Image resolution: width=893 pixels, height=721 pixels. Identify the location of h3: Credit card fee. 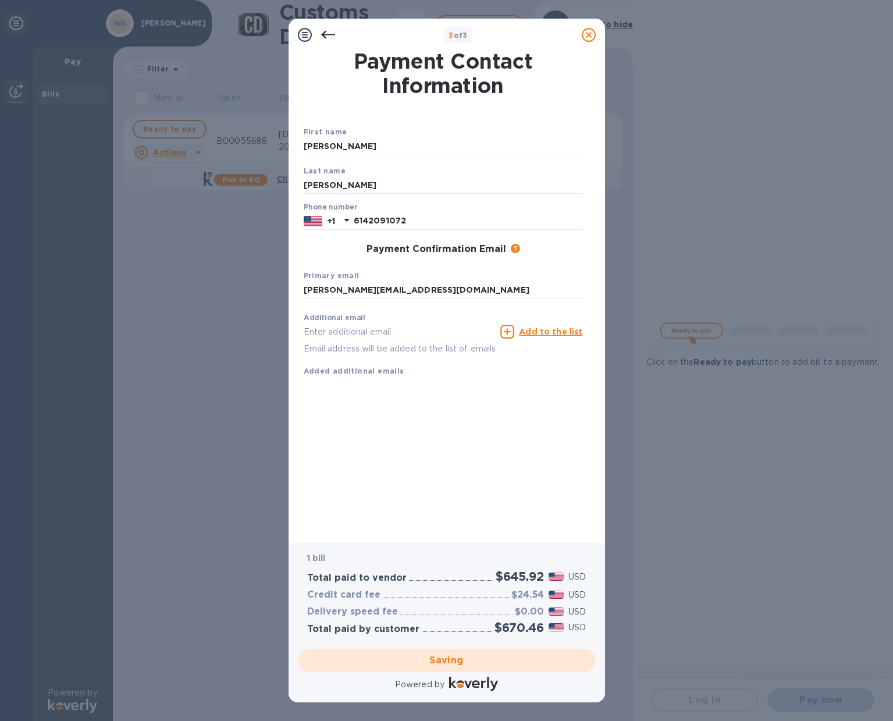
(344, 594).